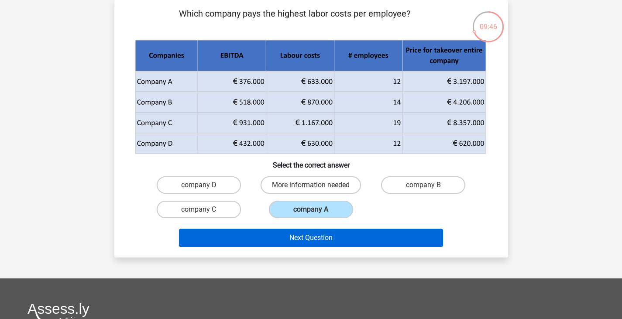  Describe the element at coordinates (199, 185) in the screenshot. I see `label: company D` at that location.